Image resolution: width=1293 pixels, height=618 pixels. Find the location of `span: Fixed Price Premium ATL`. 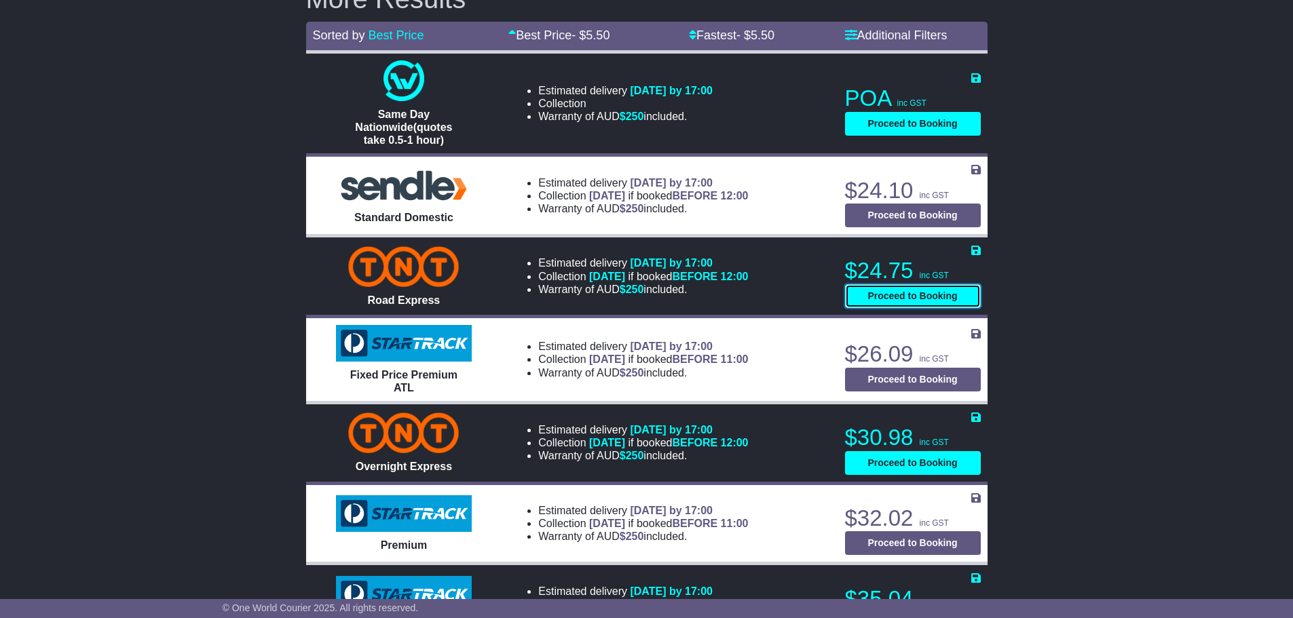

span: Fixed Price Premium ATL is located at coordinates (404, 382).